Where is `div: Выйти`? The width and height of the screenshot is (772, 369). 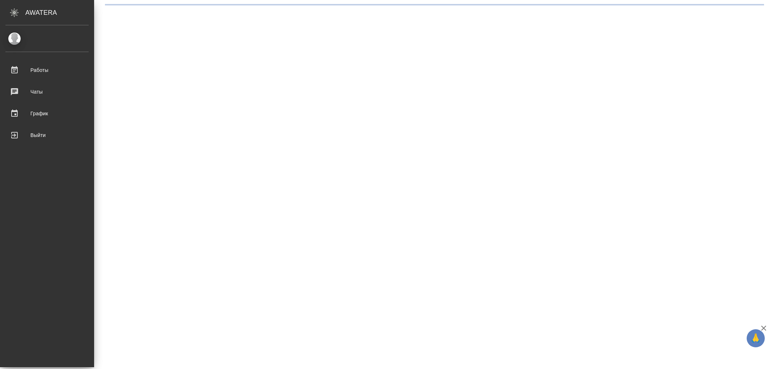 div: Выйти is located at coordinates (47, 135).